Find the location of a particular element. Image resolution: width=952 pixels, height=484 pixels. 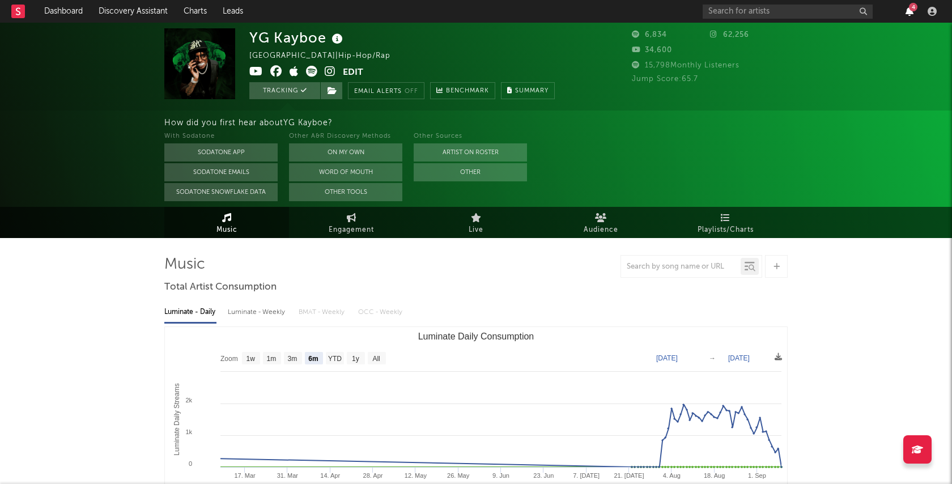

button: Sodatone Snowflake Data is located at coordinates (221, 192).